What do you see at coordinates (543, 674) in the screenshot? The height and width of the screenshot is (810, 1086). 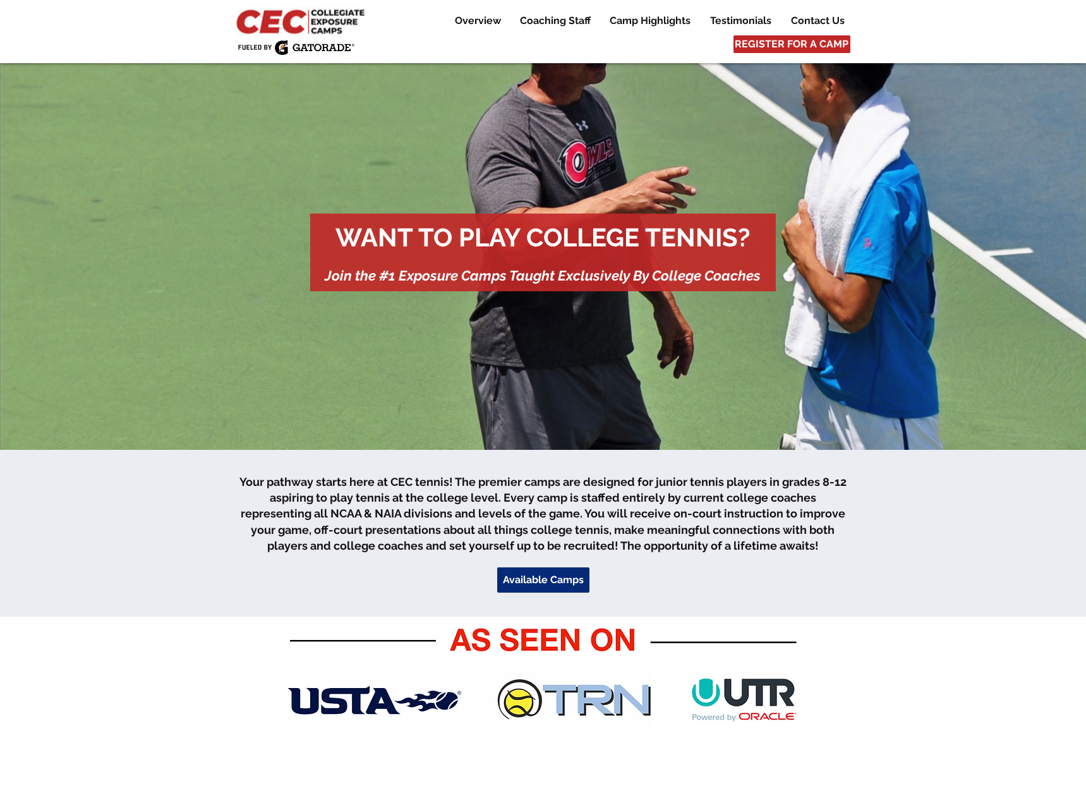 I see `img: As Seen On CEC .png` at bounding box center [543, 674].